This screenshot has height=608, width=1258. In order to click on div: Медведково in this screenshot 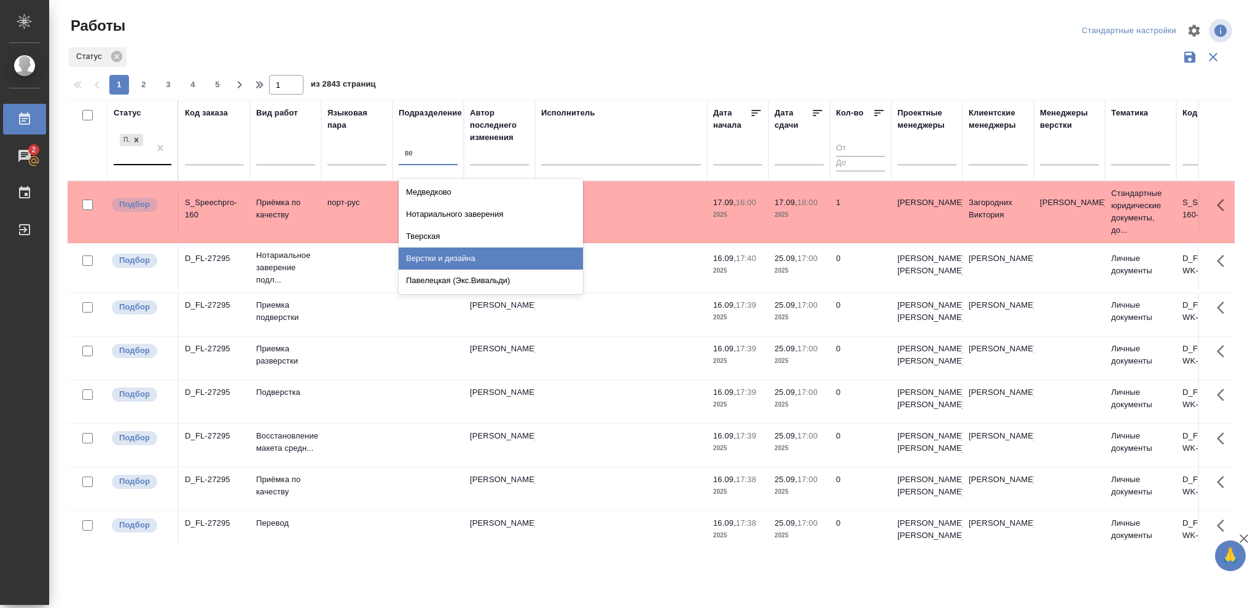, I will do `click(491, 192)`.